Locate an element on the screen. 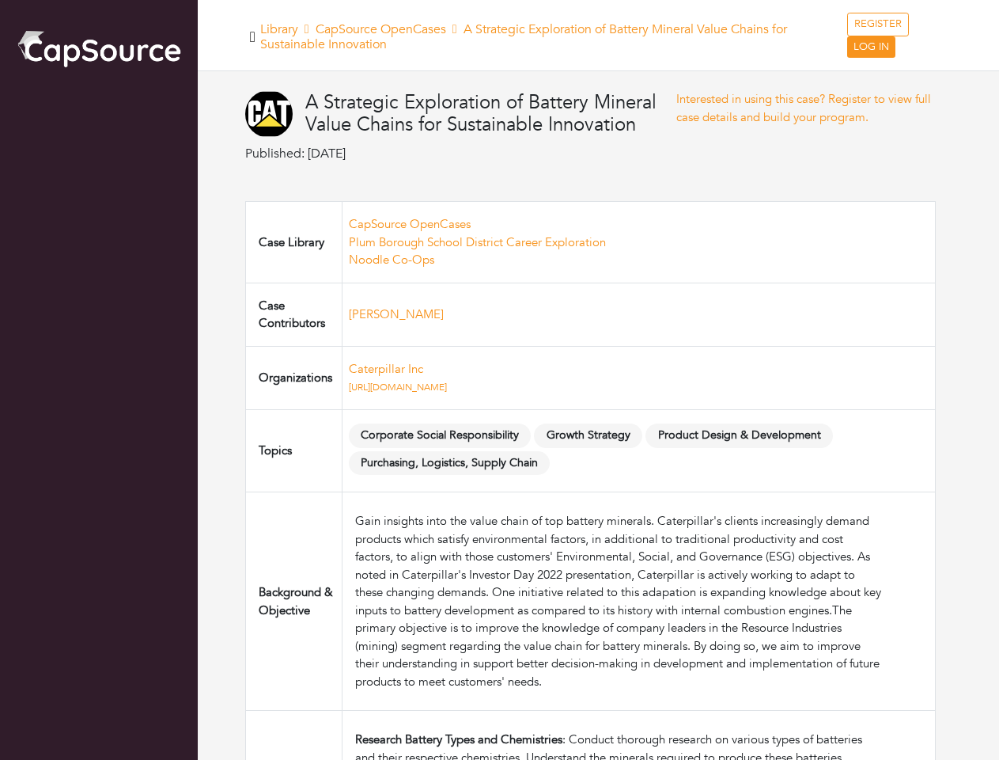 This screenshot has width=999, height=760. span: Growth Strategy is located at coordinates (588, 435).